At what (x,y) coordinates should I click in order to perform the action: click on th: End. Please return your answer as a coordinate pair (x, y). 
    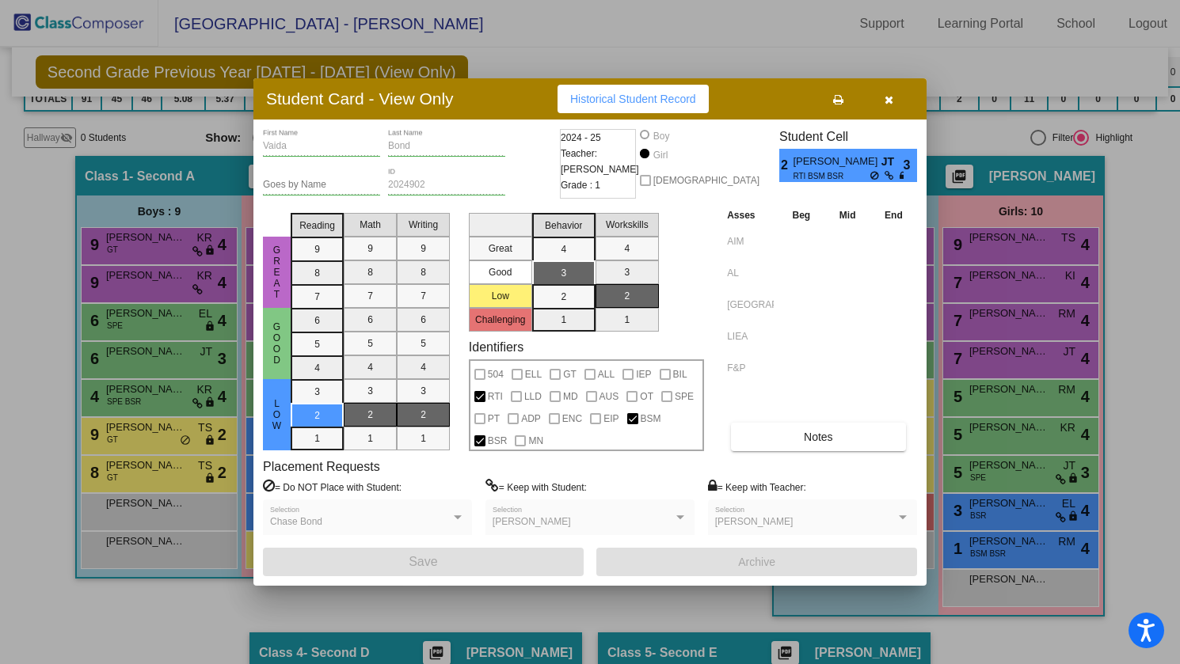
    Looking at the image, I should click on (893, 215).